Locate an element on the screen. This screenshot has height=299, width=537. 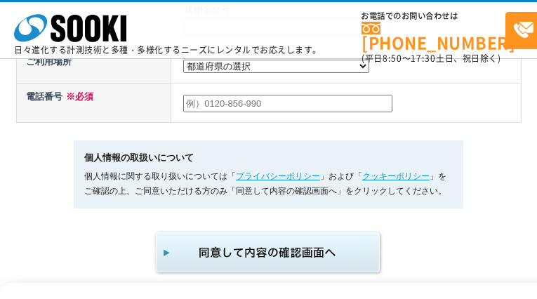
h5: 個人情報の取扱いについて is located at coordinates (268, 158).